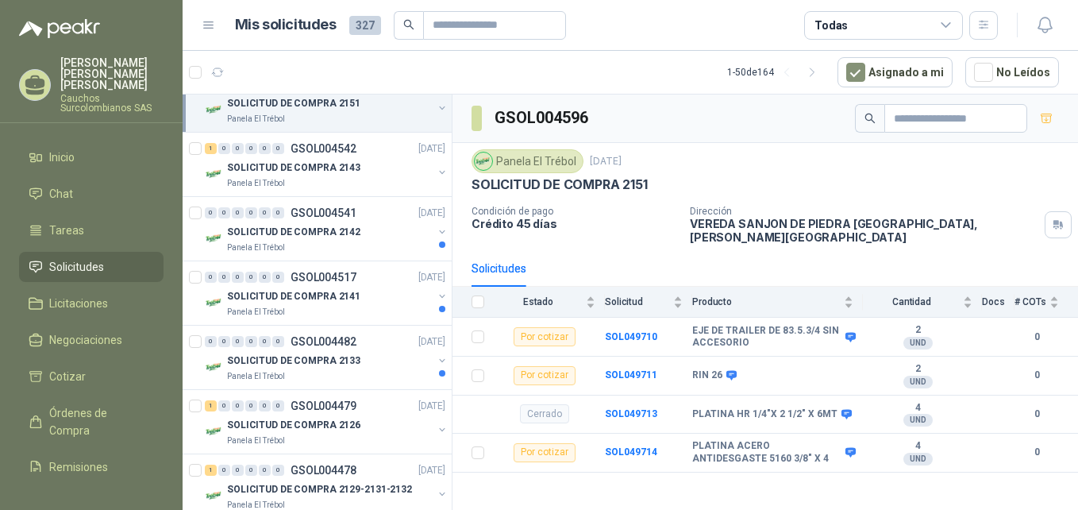  Describe the element at coordinates (574, 211) in the screenshot. I see `p: Condición de pago` at that location.